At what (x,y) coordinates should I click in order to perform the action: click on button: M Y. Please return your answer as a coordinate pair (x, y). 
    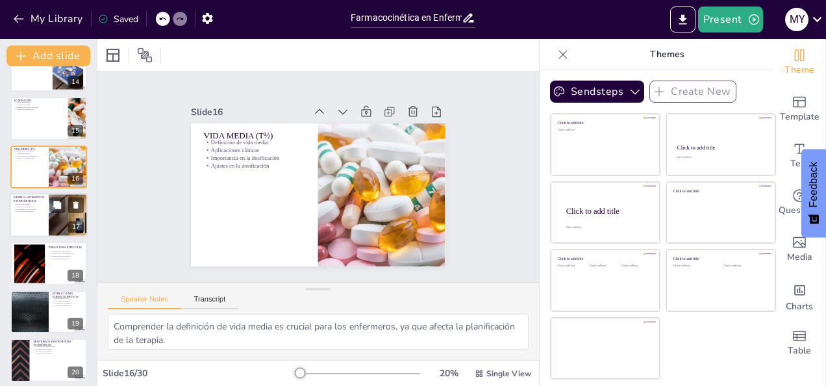
    Looking at the image, I should click on (796, 19).